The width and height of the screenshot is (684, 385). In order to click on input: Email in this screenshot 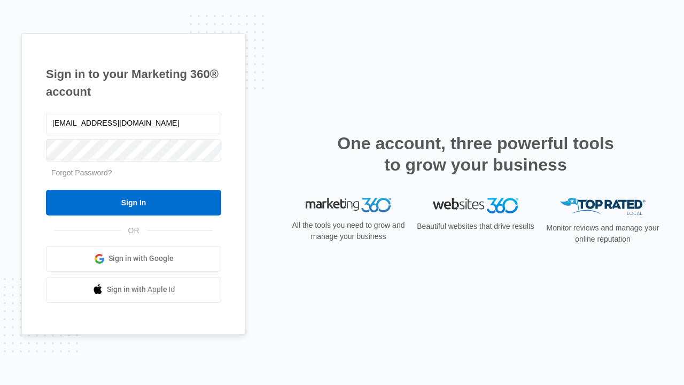, I will do `click(134, 123)`.